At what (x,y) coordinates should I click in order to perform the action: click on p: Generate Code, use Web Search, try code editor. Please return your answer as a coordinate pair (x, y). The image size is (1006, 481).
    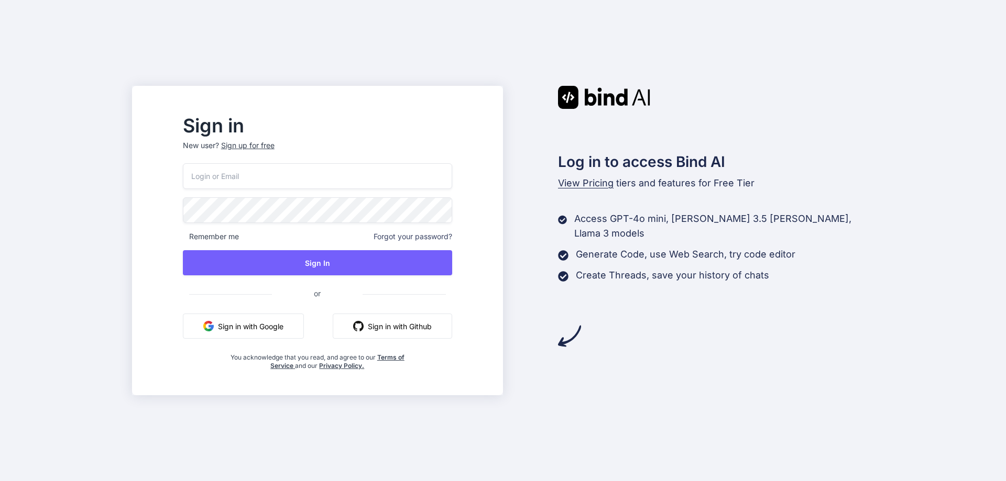
    Looking at the image, I should click on (685, 255).